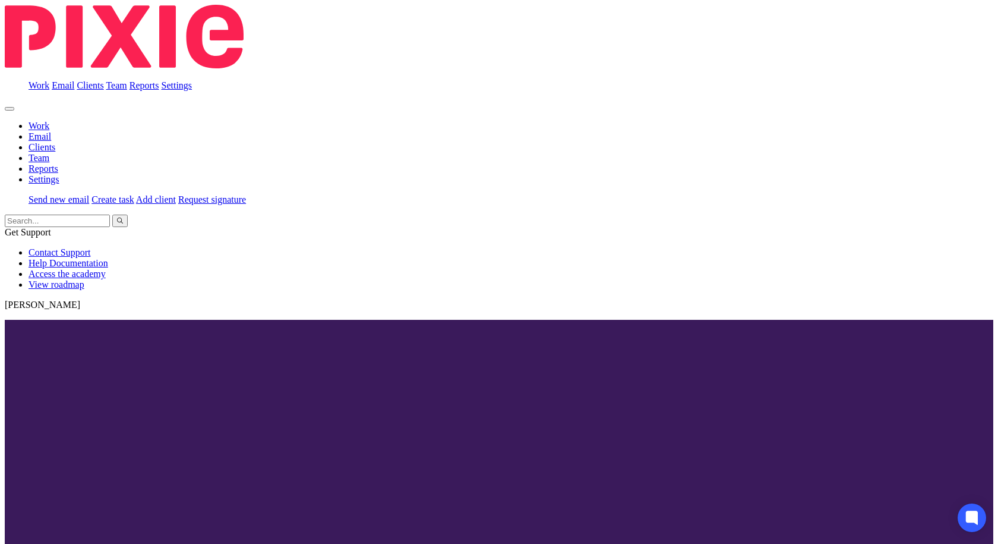 The image size is (998, 544). Describe the element at coordinates (68, 263) in the screenshot. I see `span: Help Documentation` at that location.